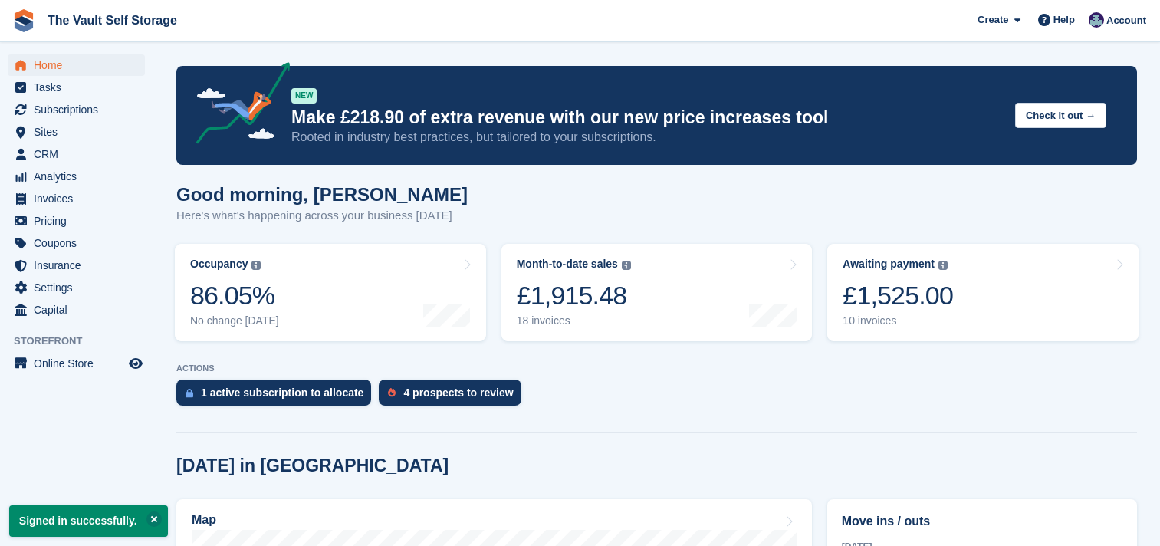  Describe the element at coordinates (80, 110) in the screenshot. I see `span: Subscriptions` at that location.